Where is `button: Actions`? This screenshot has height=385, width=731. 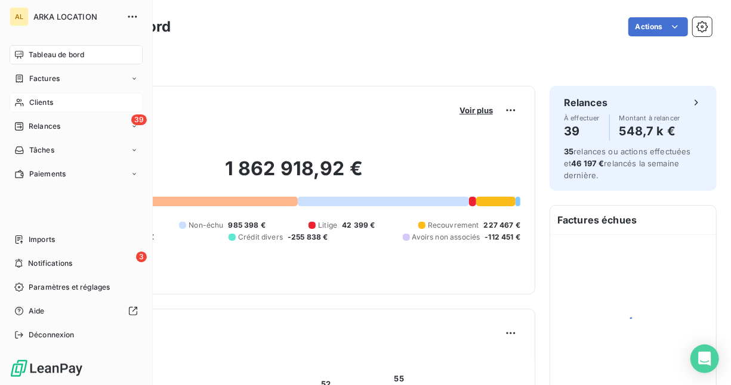
button: Actions is located at coordinates (658, 27).